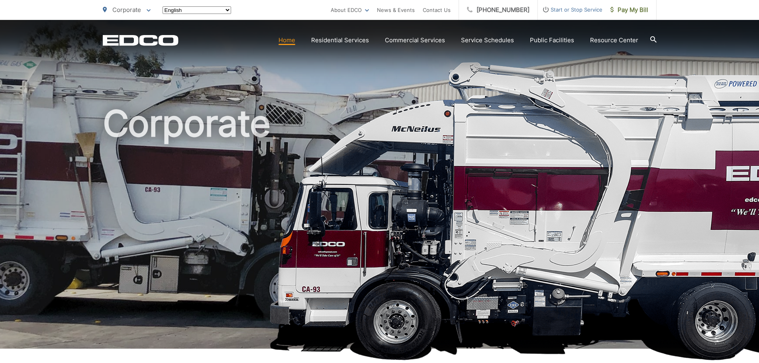 The height and width of the screenshot is (363, 759). What do you see at coordinates (350, 10) in the screenshot?
I see `a: About EDCO` at bounding box center [350, 10].